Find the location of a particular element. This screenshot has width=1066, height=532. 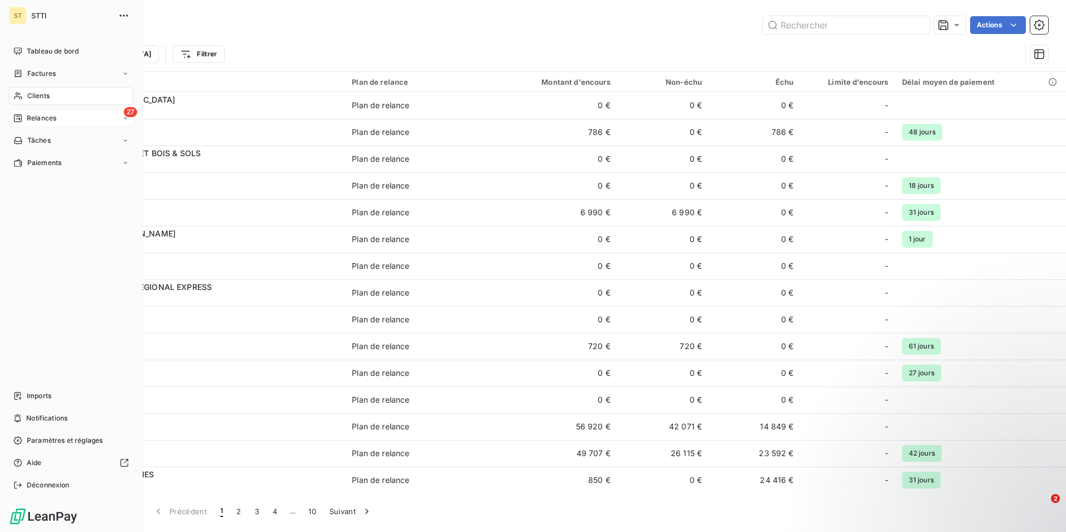

span: CAFFRETO is located at coordinates (207, 298).